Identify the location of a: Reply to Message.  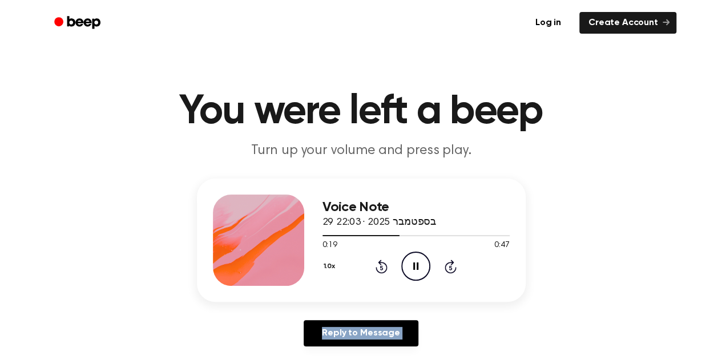
(361, 333).